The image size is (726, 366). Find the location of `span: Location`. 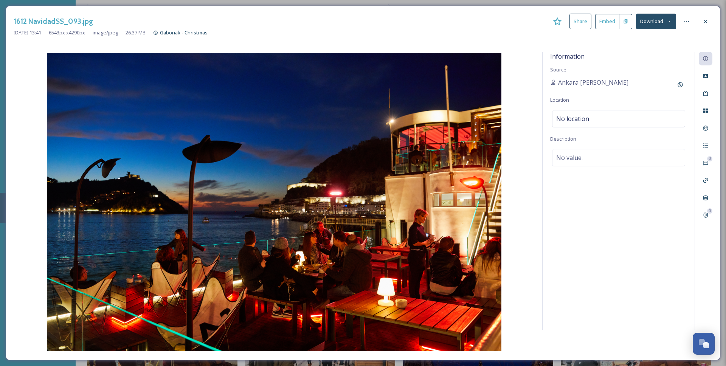

span: Location is located at coordinates (560, 100).